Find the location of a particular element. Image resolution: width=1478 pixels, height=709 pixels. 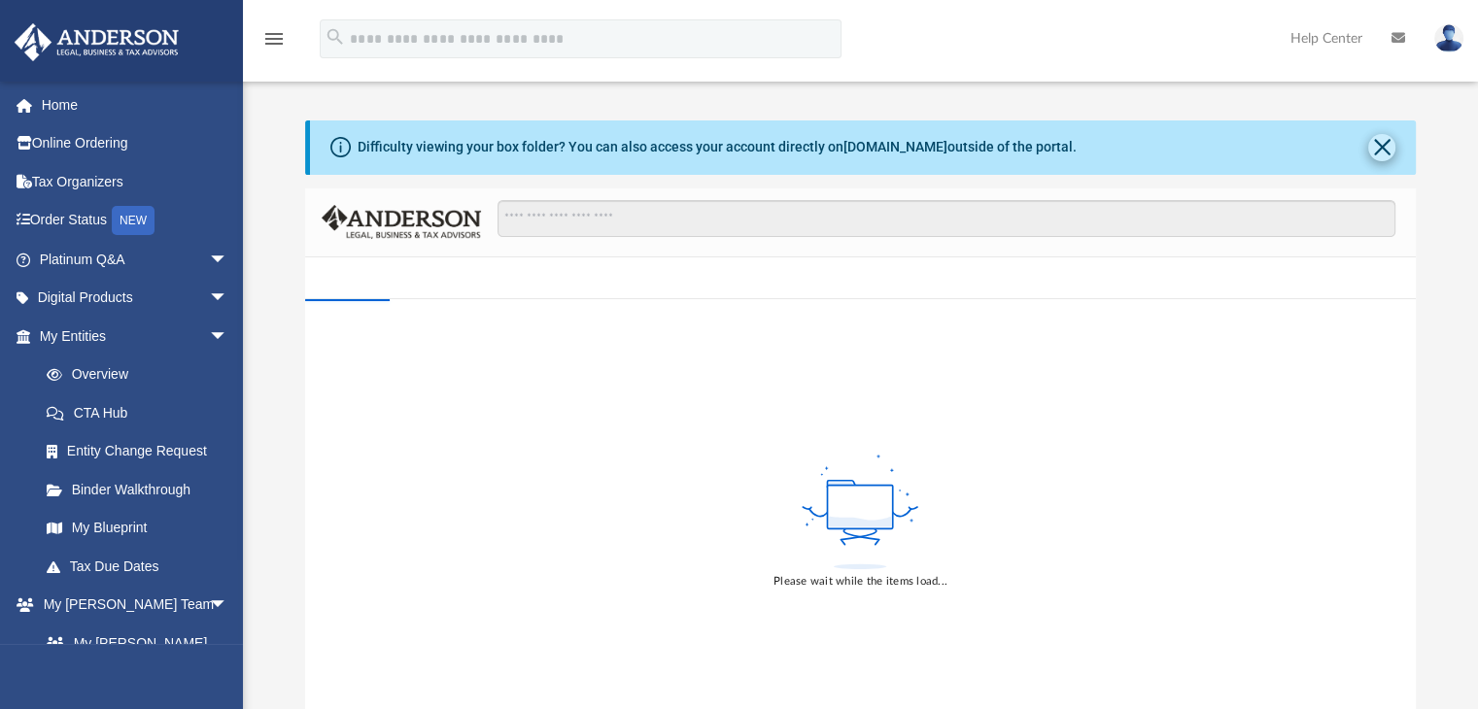

a: CTA Hub is located at coordinates (142, 413).